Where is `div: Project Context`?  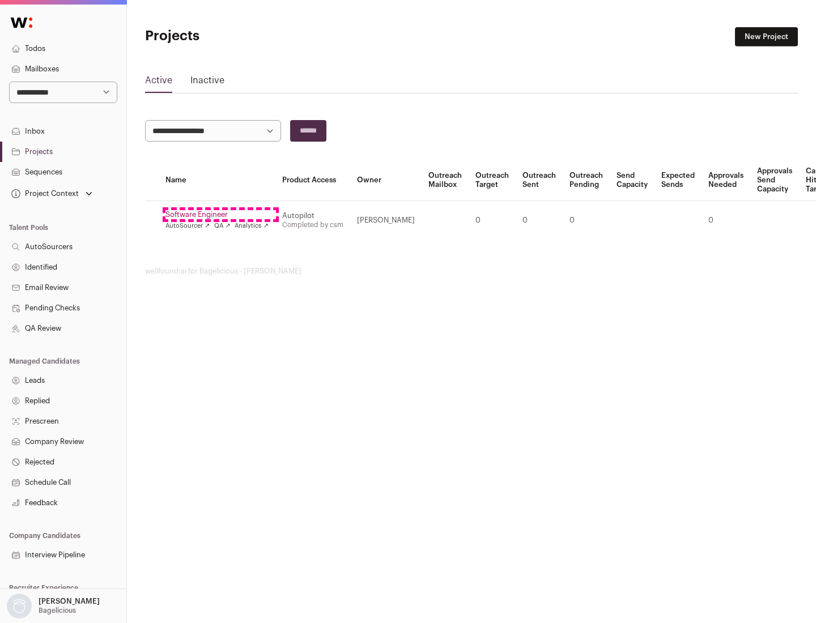 div: Project Context is located at coordinates (44, 194).